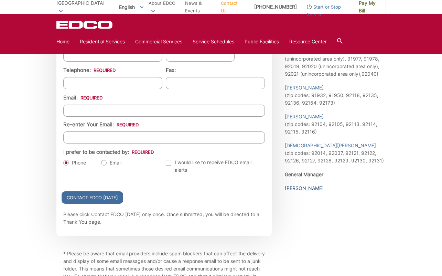 This screenshot has width=442, height=276. Describe the element at coordinates (335, 59) in the screenshot. I see `p: (zip codes: 91901, 91902, 91935, 91941 (unincorporated area only), 91977, 91978, 92019, 92020 (un...` at that location.